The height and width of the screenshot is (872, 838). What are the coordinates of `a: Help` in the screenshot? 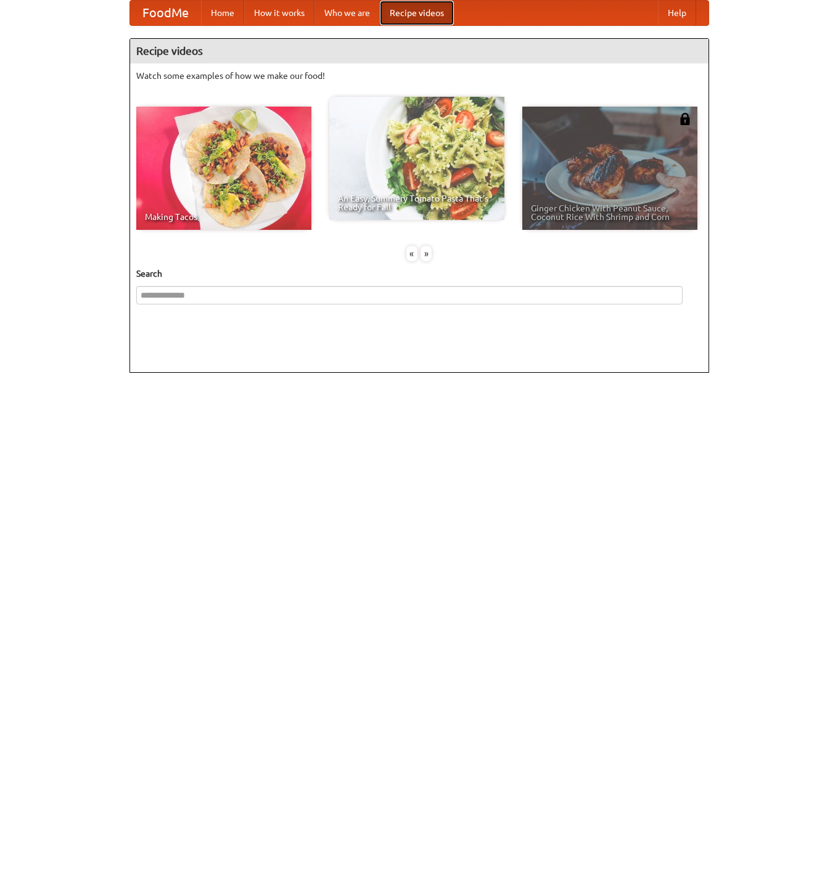 It's located at (677, 13).